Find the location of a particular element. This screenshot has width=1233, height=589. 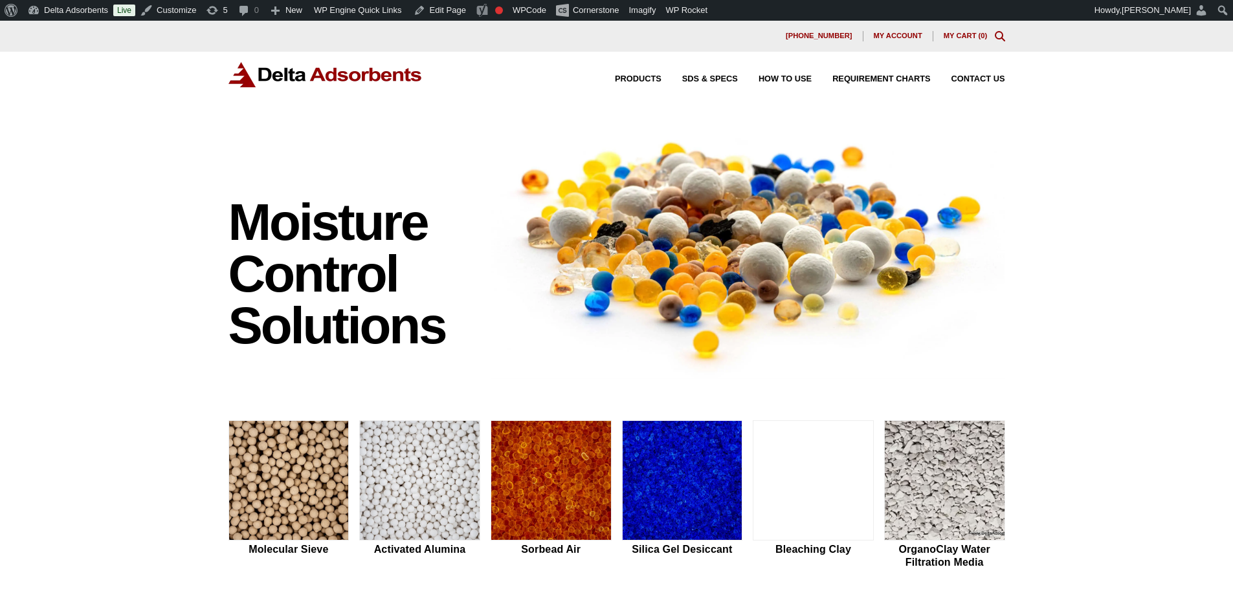

img: Delta Adsorbents is located at coordinates (325, 74).